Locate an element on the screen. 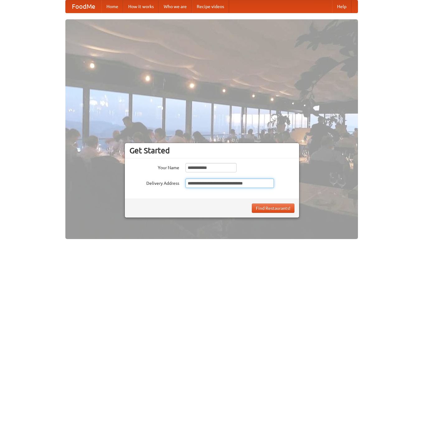  a: Who we are is located at coordinates (175, 7).